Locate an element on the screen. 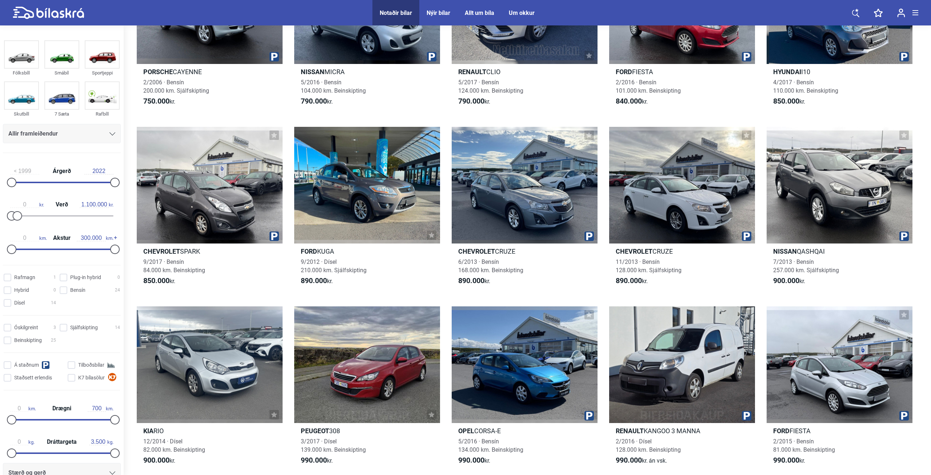 Image resolution: width=931 pixels, height=475 pixels. span: kg. is located at coordinates (101, 442).